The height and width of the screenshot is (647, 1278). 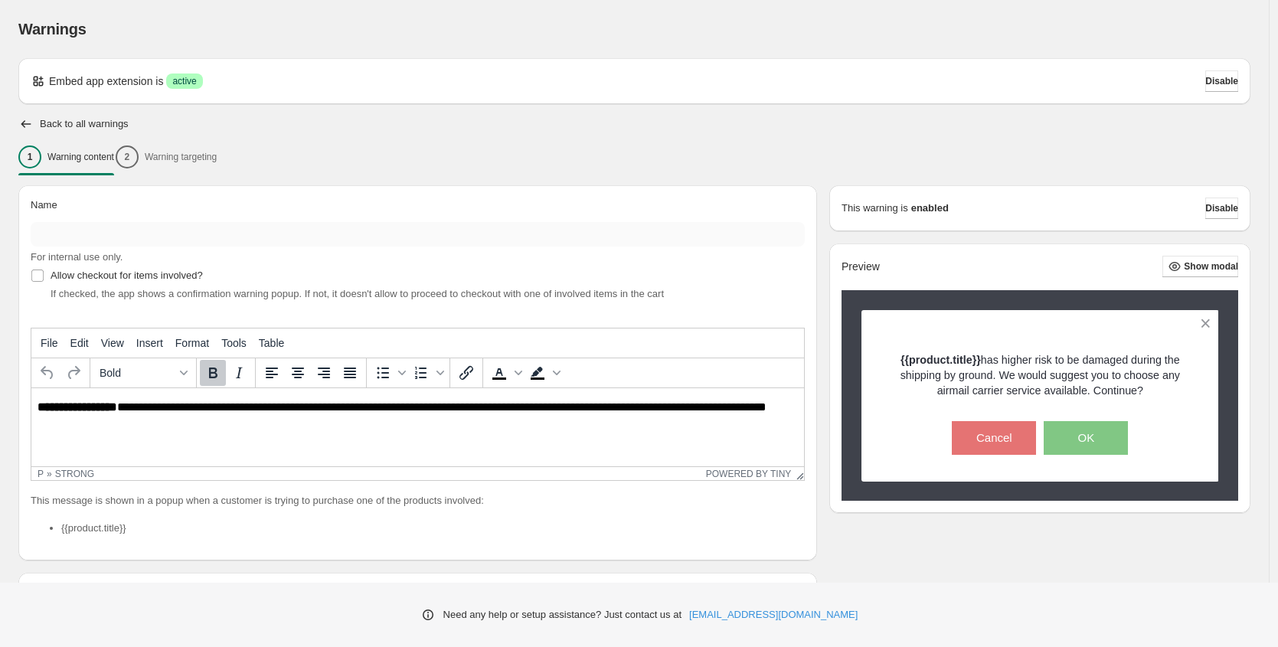 I want to click on span: Edit, so click(x=80, y=343).